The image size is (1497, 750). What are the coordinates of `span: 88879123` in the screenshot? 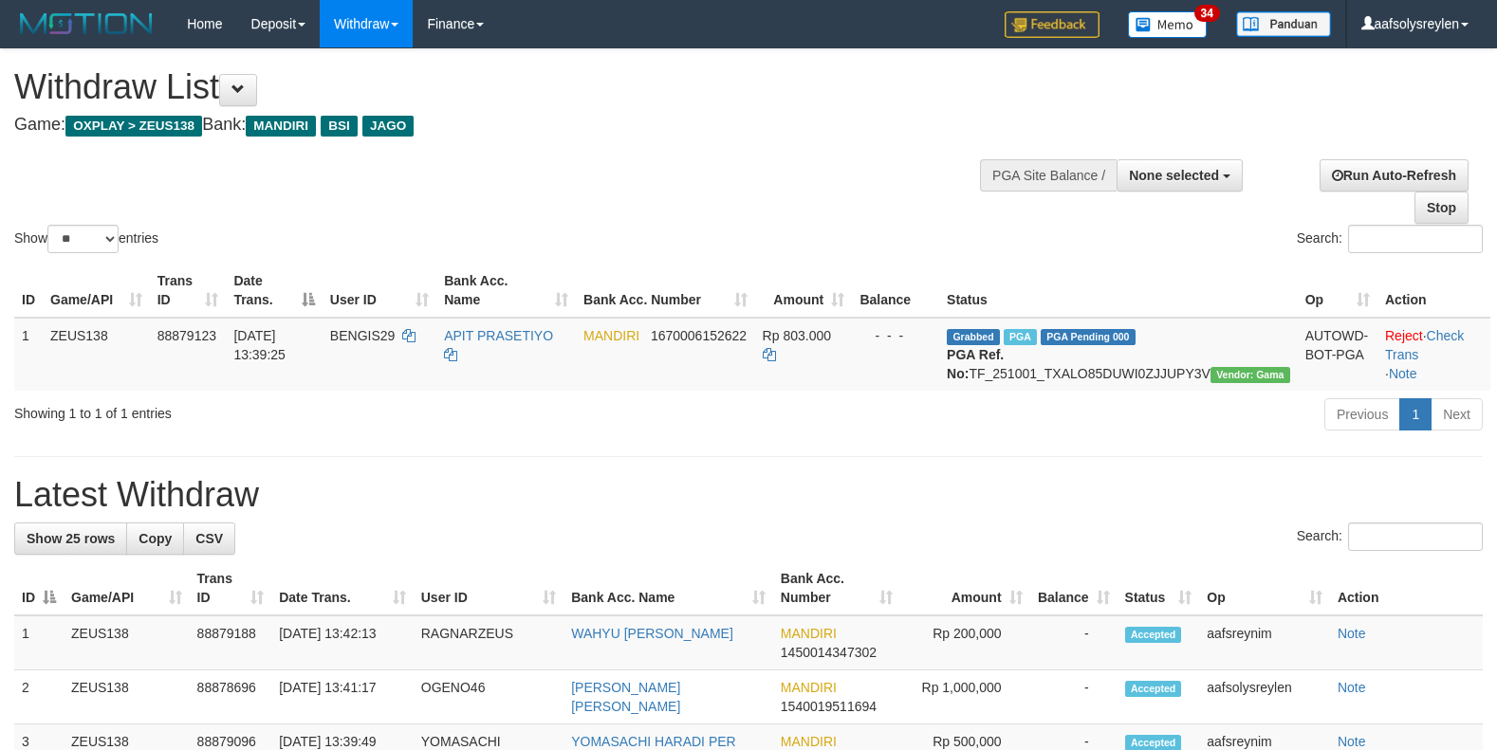 It's located at (187, 336).